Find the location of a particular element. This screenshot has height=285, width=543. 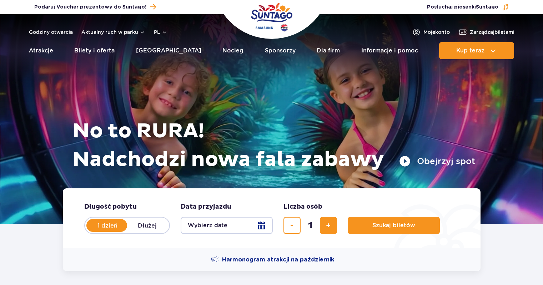

span: Posłuchaj piosenki is located at coordinates (462, 7).